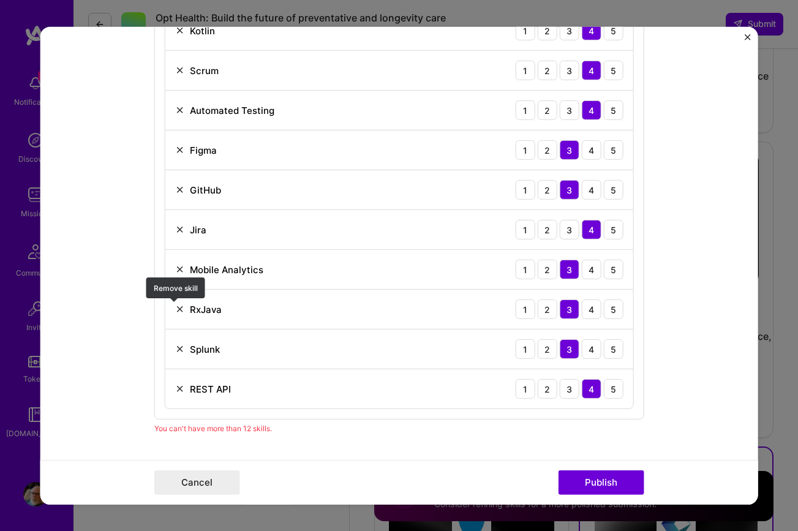 This screenshot has width=798, height=531. What do you see at coordinates (210, 389) in the screenshot?
I see `div: REST API` at bounding box center [210, 389].